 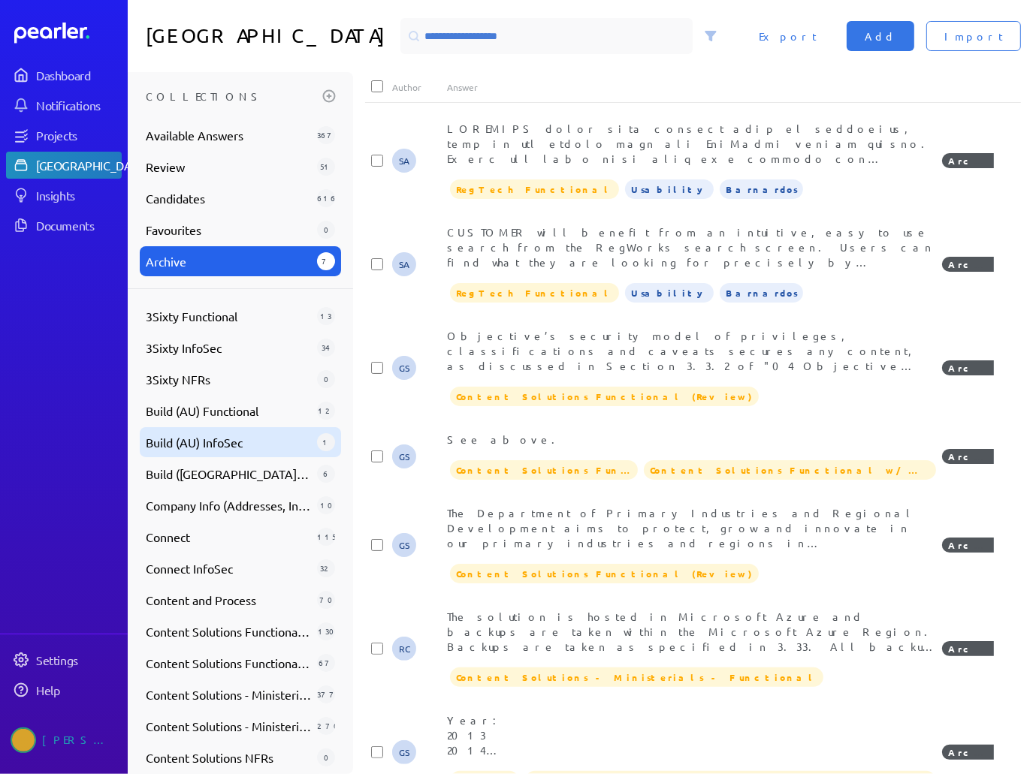 What do you see at coordinates (719, 87) in the screenshot?
I see `div: Answer` at bounding box center [719, 87].